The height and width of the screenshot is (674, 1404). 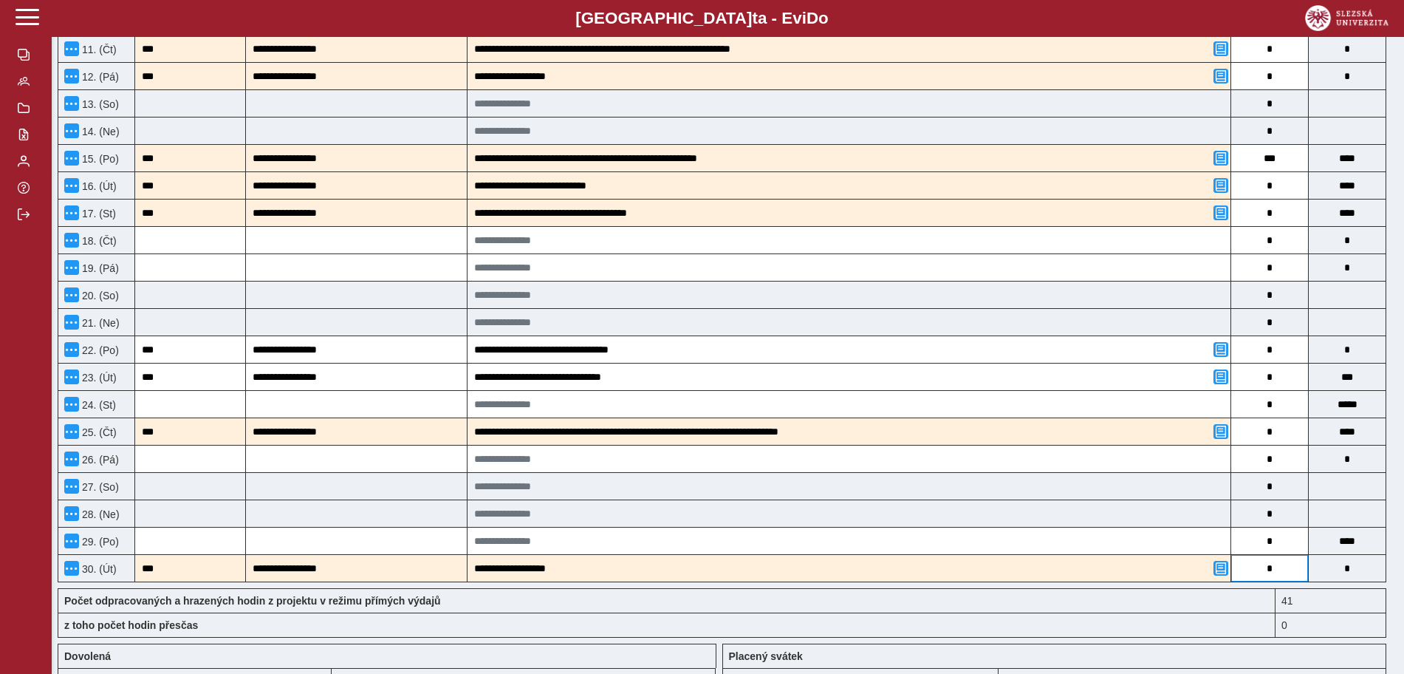 What do you see at coordinates (97, 241) in the screenshot?
I see `span: 18. (Čt)` at bounding box center [97, 241].